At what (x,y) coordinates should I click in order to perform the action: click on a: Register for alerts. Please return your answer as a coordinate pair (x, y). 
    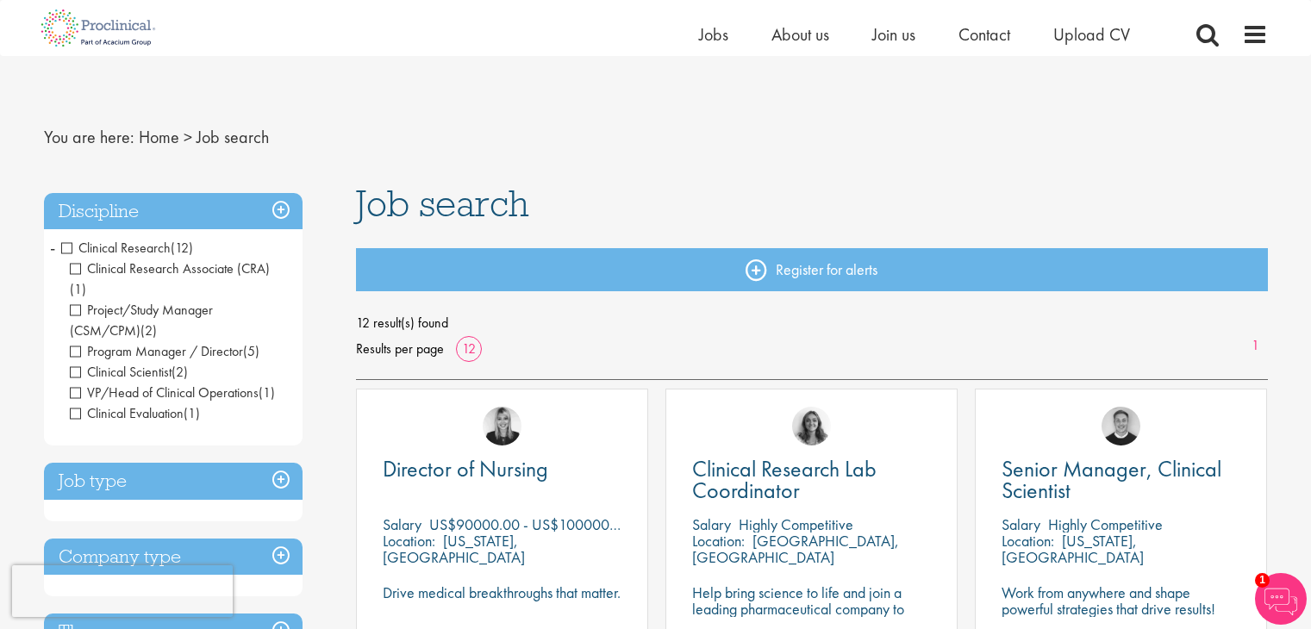
    Looking at the image, I should click on (812, 270).